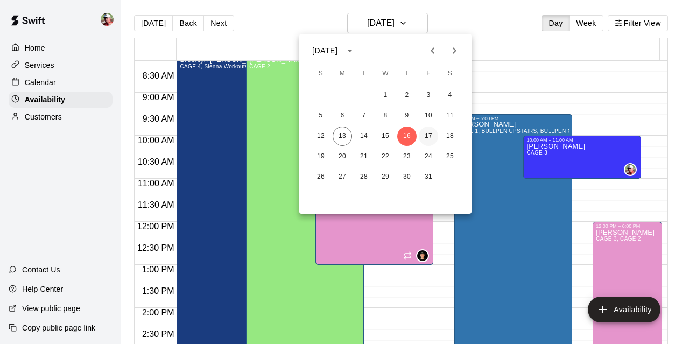  Describe the element at coordinates (321, 157) in the screenshot. I see `button: 19` at that location.